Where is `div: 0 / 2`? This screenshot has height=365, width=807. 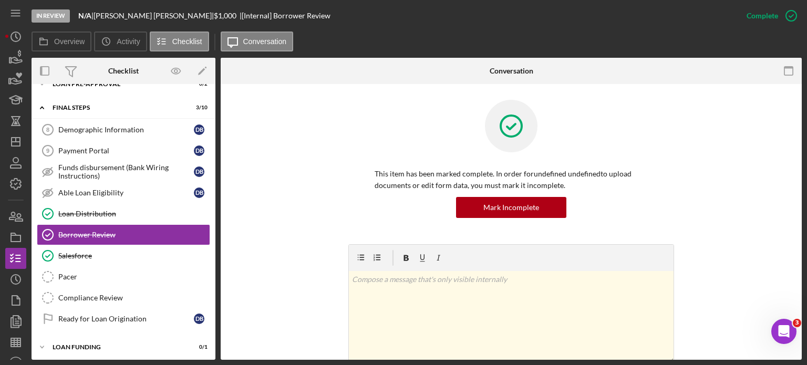 div: 0 / 2 is located at coordinates (198, 84).